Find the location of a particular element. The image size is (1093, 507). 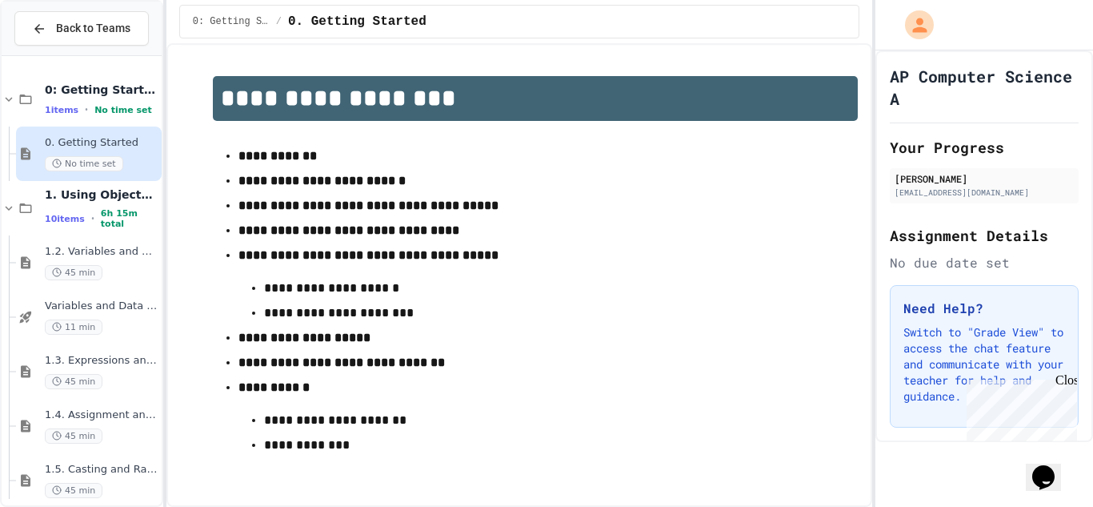

div: No due date set is located at coordinates (984, 263).